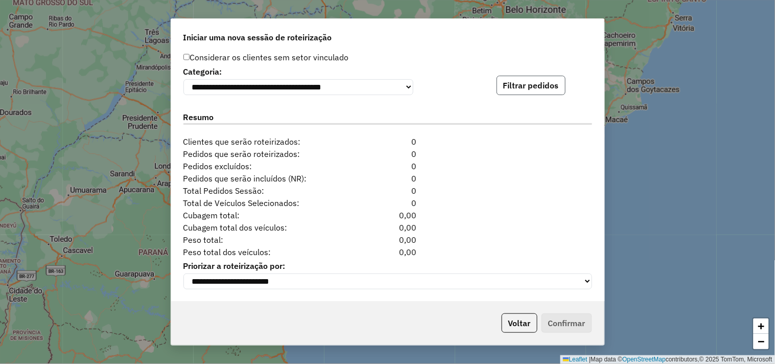 The image size is (775, 364). Describe the element at coordinates (520, 323) in the screenshot. I see `button: Voltar` at that location.